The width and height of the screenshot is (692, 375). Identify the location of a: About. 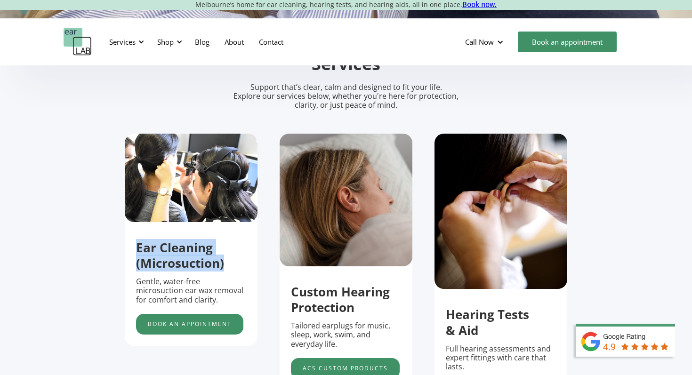
(234, 42).